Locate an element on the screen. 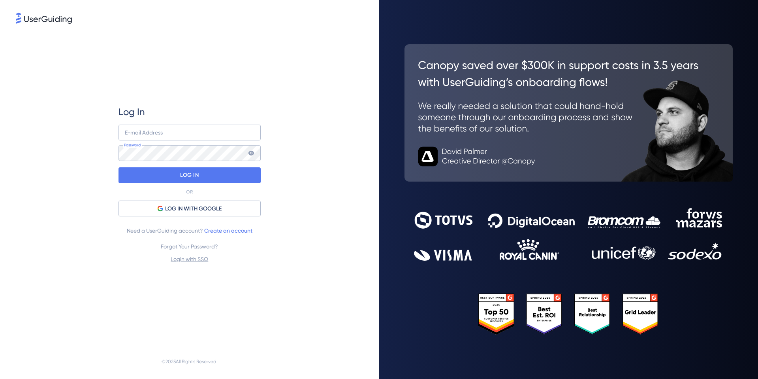  p: LOG IN is located at coordinates (189, 175).